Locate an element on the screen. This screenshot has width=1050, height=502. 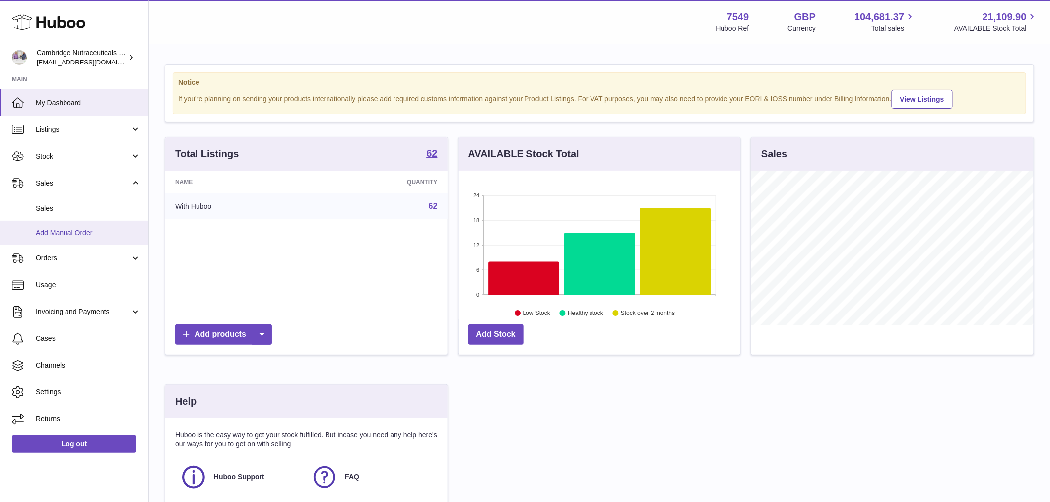
div: Cambridge Nutraceuticals Ltd is located at coordinates (81, 58).